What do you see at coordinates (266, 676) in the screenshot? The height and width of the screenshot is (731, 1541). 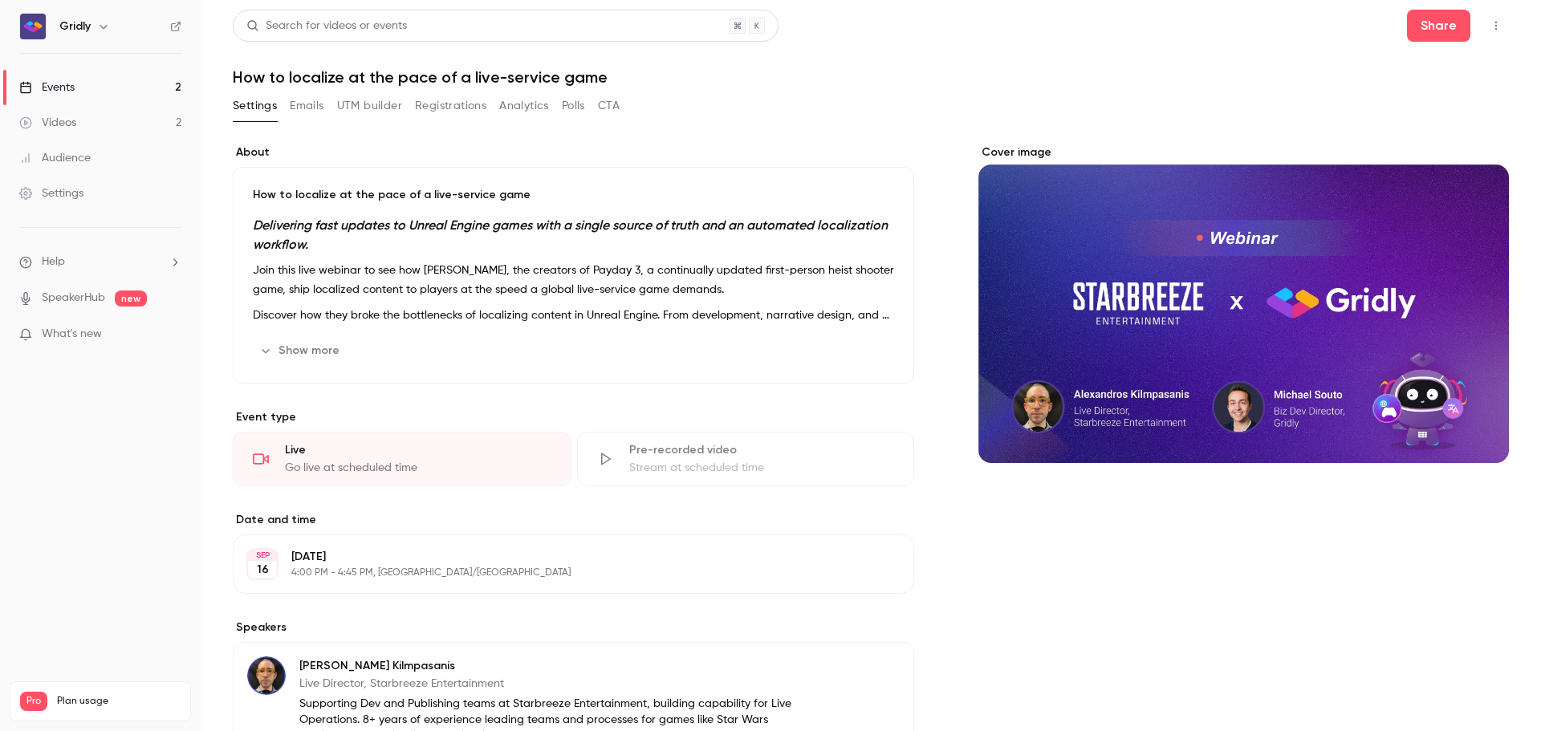 I see `img: Alexandros Kilmpasanis` at bounding box center [266, 676].